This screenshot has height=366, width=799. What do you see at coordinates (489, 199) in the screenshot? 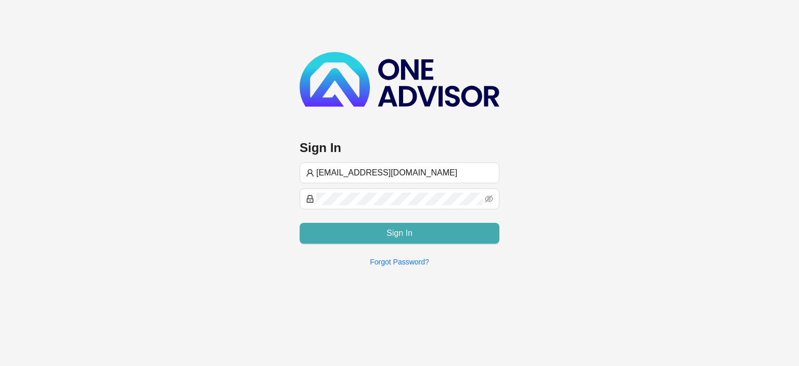
I see `span: eye-invisible` at bounding box center [489, 199].